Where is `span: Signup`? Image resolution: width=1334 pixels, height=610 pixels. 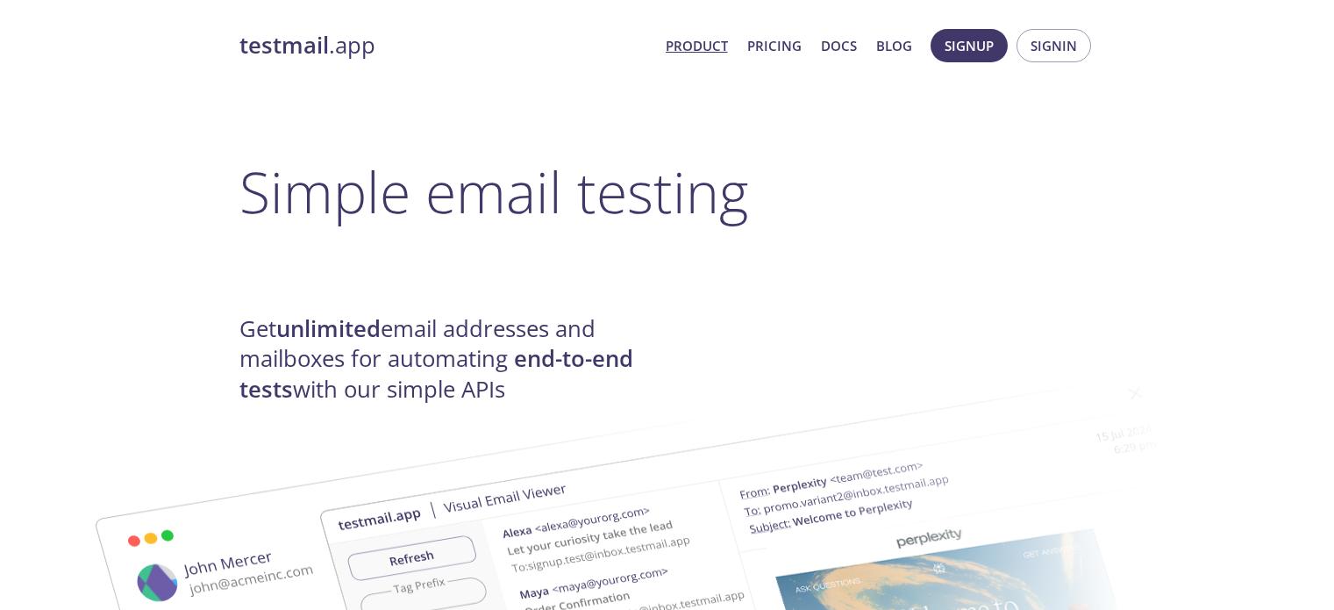
span: Signup is located at coordinates (969, 46).